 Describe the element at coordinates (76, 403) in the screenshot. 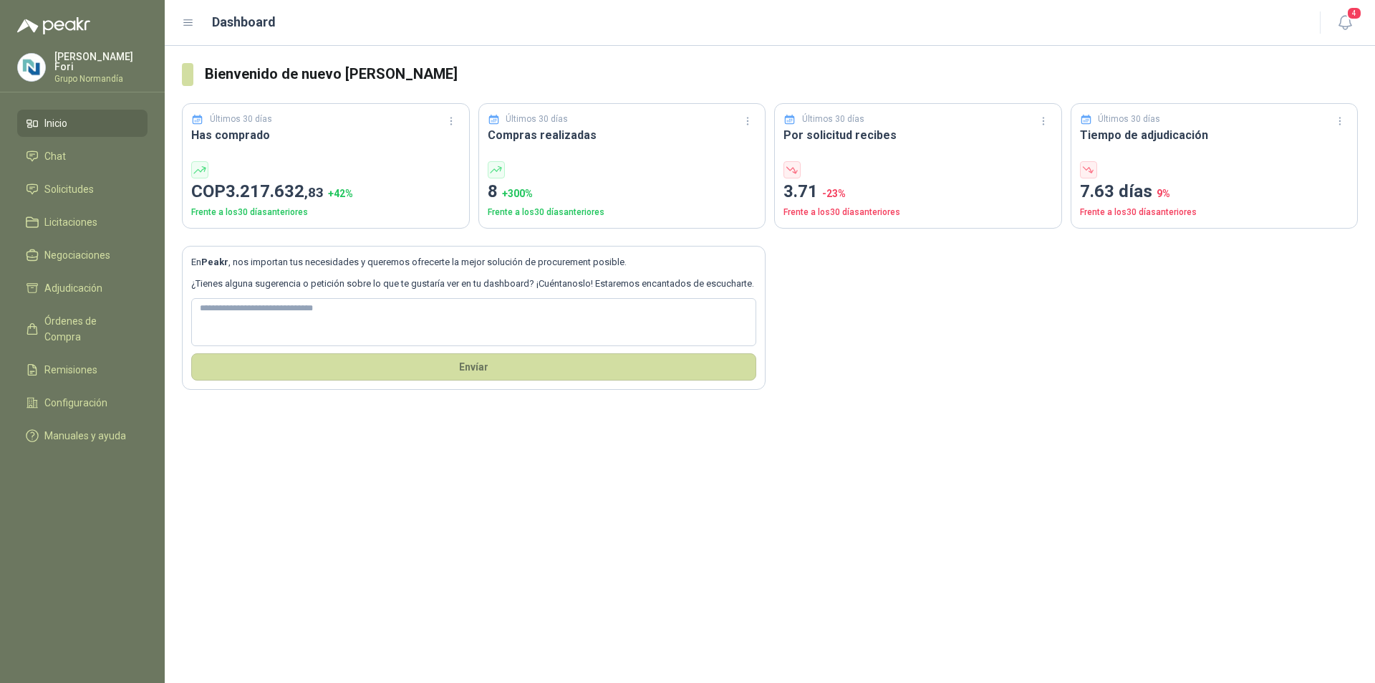

I see `span: Configuración` at that location.